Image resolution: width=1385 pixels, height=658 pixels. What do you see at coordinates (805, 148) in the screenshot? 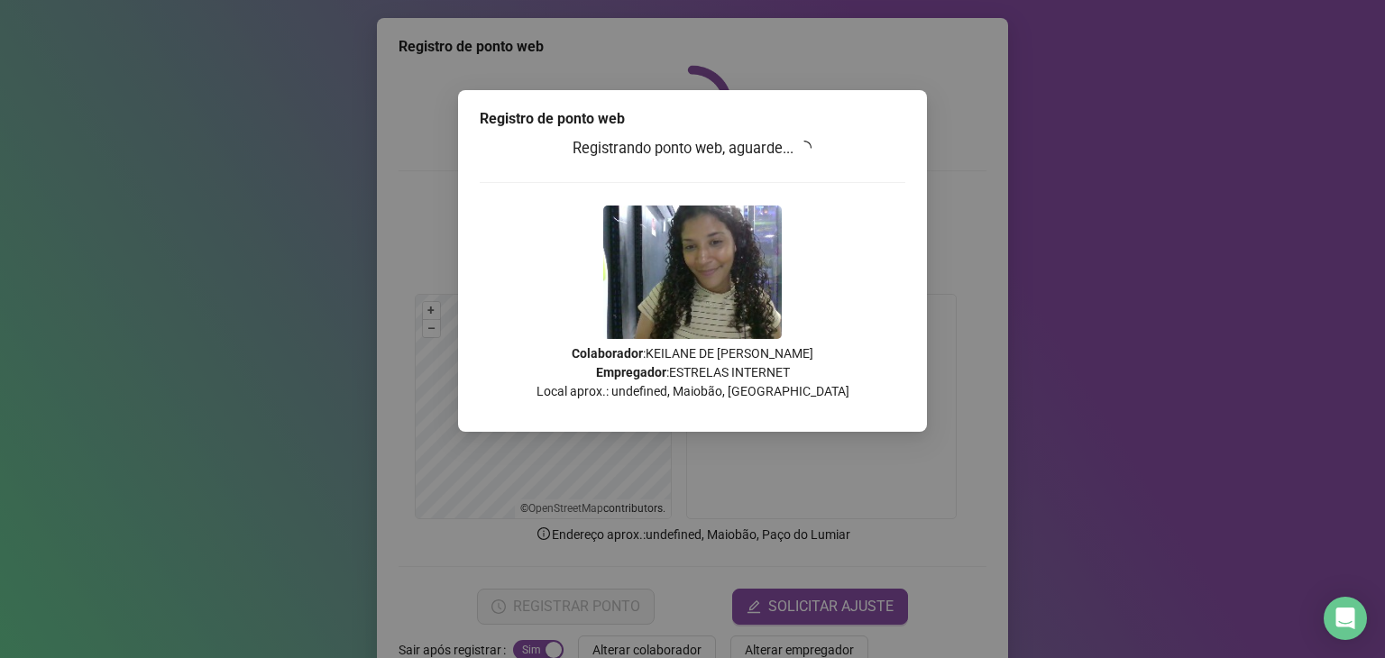
I see `span: loading` at bounding box center [805, 148].